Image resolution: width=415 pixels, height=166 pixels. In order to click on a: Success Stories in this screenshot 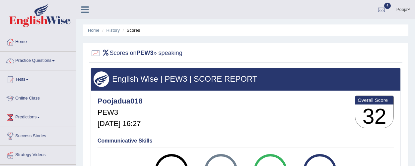, I will do `click(38, 136)`.